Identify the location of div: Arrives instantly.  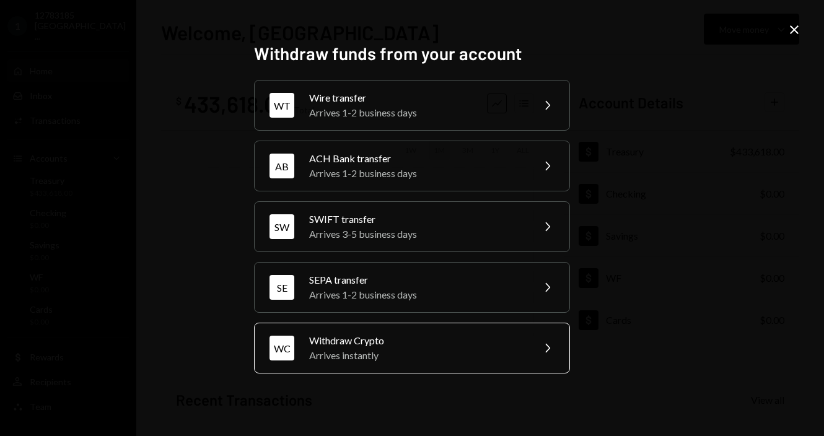
(417, 356).